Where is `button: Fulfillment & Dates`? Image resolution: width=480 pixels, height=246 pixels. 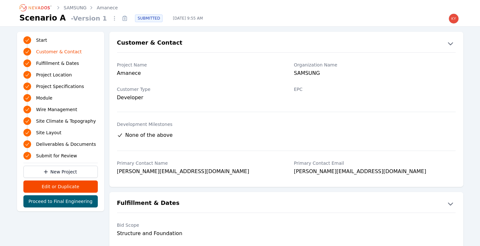
button: Fulfillment & Dates is located at coordinates (286, 203).